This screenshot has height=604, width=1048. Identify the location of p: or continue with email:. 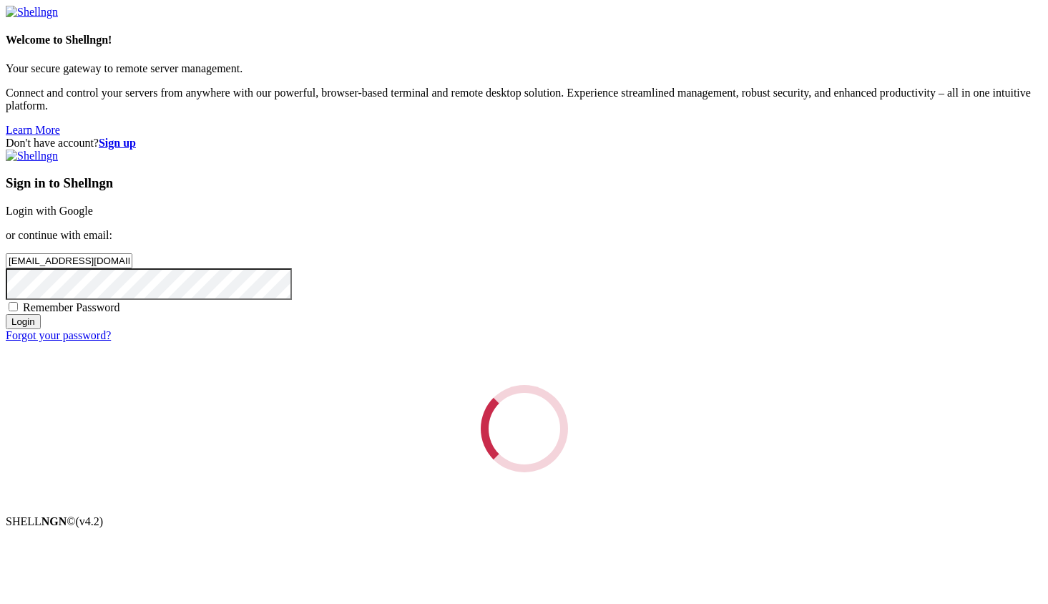
(524, 235).